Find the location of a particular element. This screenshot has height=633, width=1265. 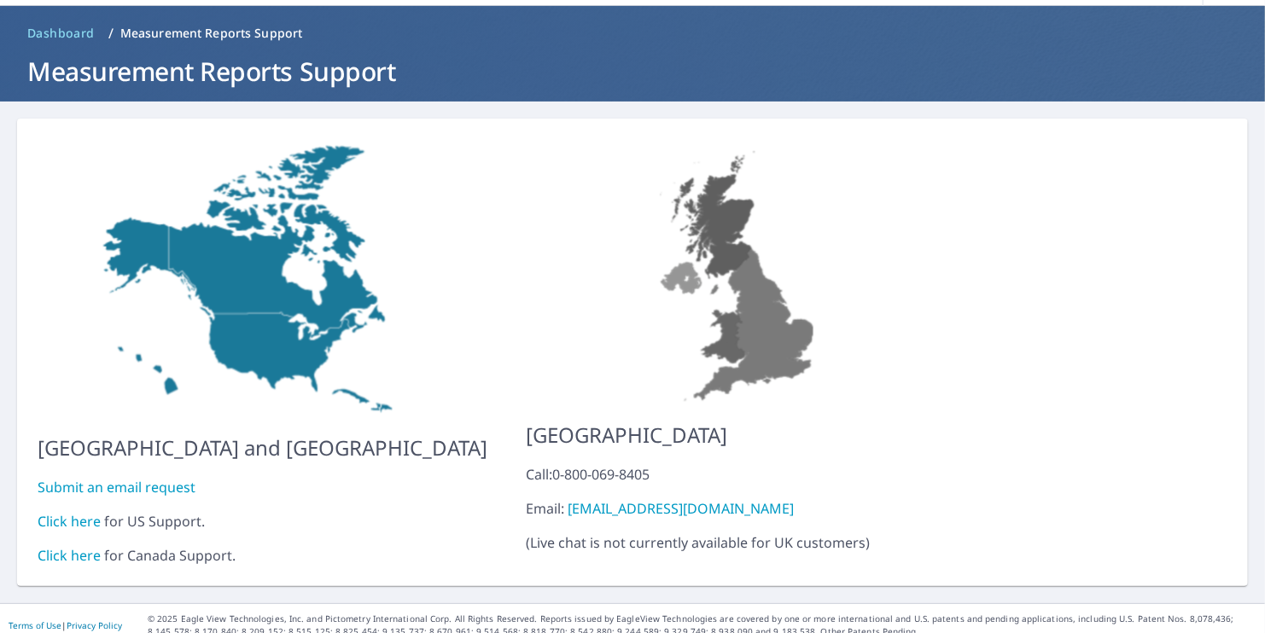

nav: breadcrumb is located at coordinates (632, 33).